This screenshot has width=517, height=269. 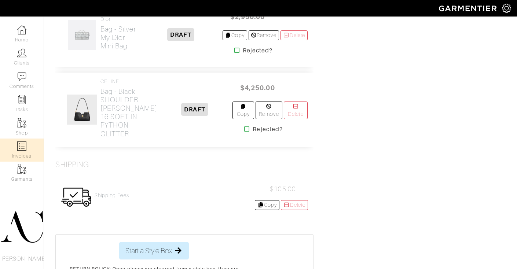 What do you see at coordinates (129, 81) in the screenshot?
I see `h4: CELINE` at bounding box center [129, 81].